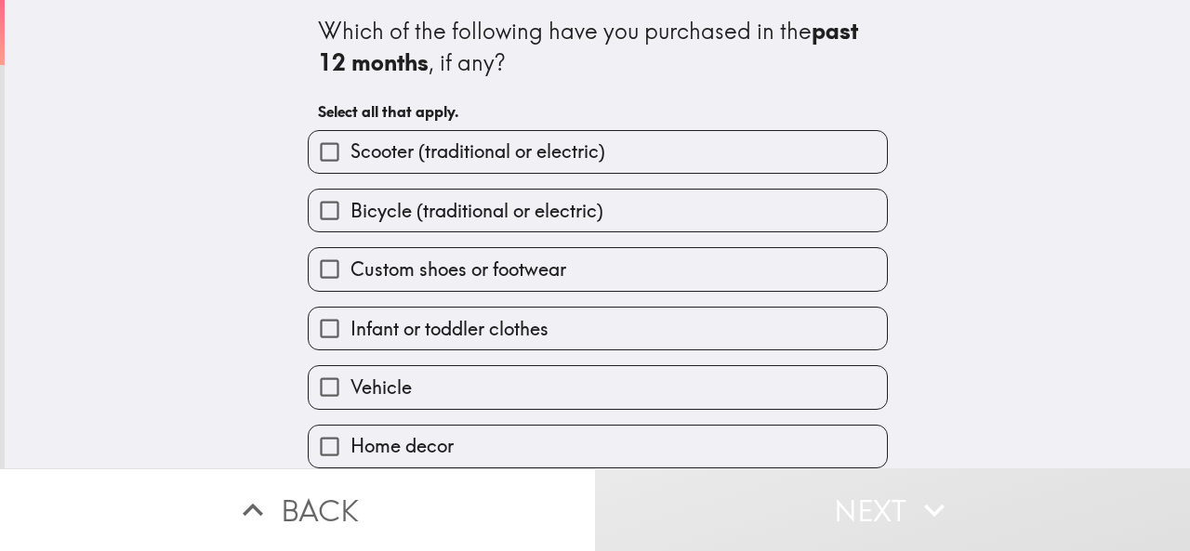 The height and width of the screenshot is (551, 1190). Describe the element at coordinates (598, 446) in the screenshot. I see `button: Home decor` at that location.